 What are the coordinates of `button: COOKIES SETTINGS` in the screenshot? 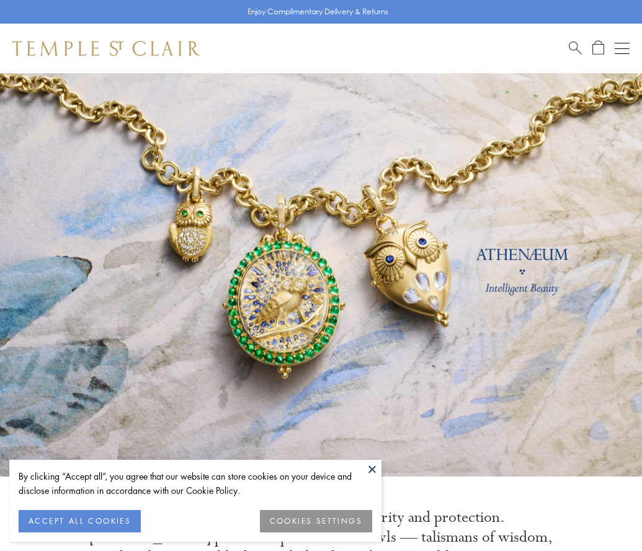 It's located at (316, 521).